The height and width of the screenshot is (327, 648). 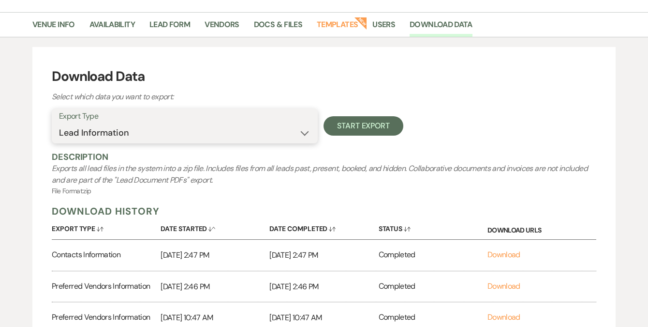 I want to click on a: Templates, so click(x=337, y=28).